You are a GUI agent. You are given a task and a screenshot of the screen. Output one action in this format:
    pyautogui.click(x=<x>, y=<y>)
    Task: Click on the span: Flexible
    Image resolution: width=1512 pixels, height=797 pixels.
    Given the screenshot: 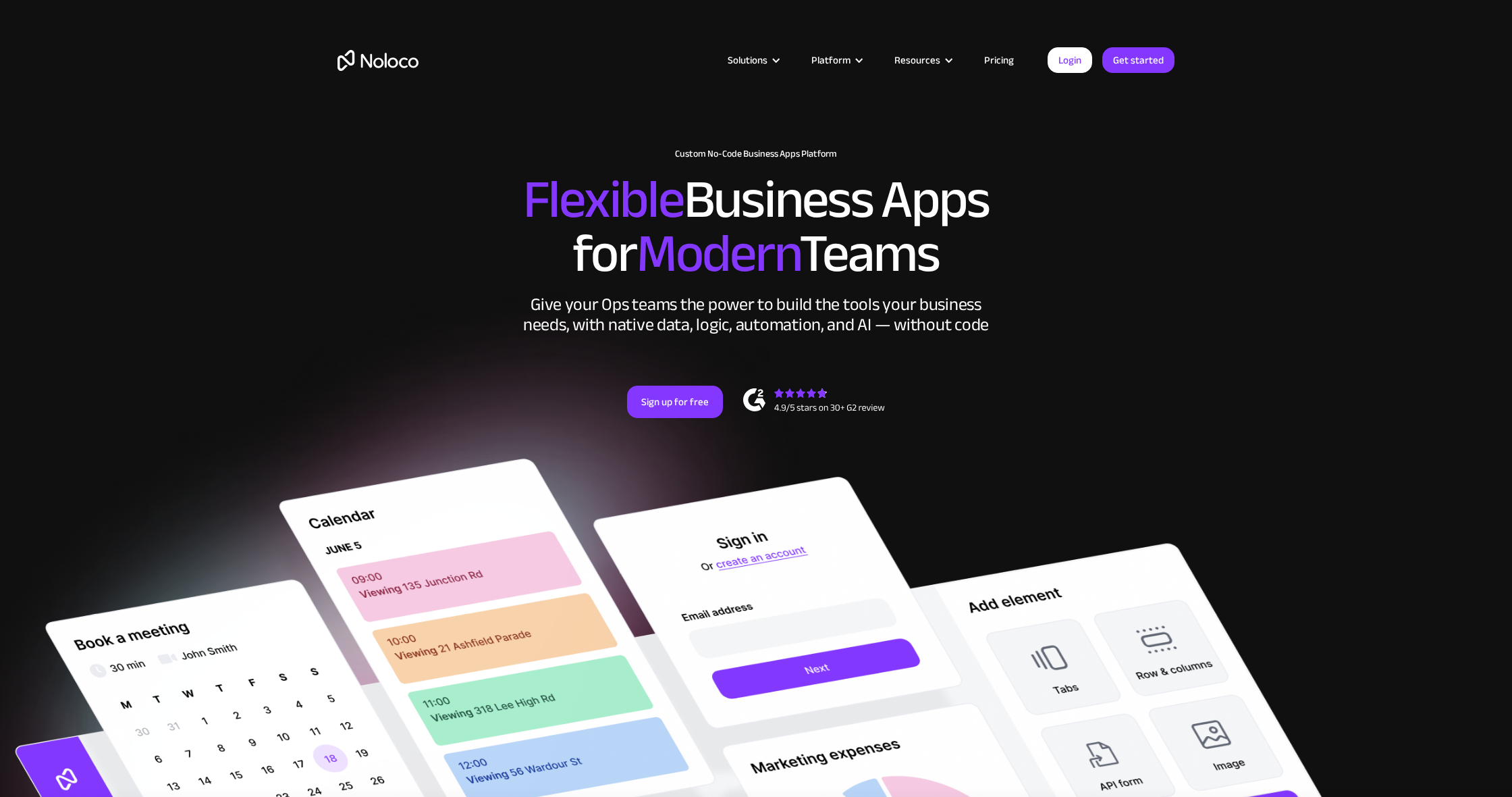 What is the action you would take?
    pyautogui.click(x=604, y=200)
    